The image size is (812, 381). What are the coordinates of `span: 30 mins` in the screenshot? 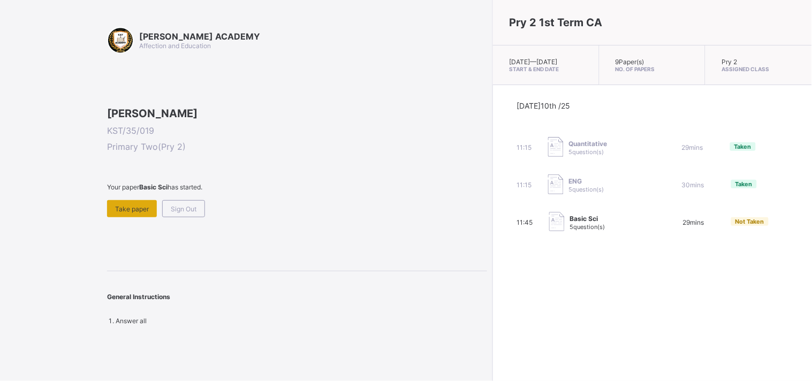 It's located at (693, 185).